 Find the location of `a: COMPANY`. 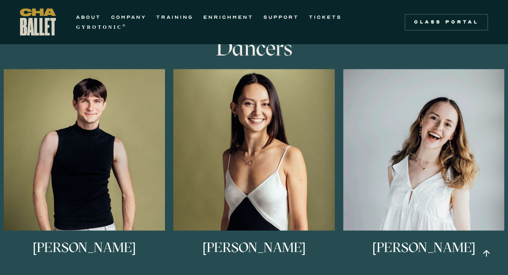

a: COMPANY is located at coordinates (128, 17).